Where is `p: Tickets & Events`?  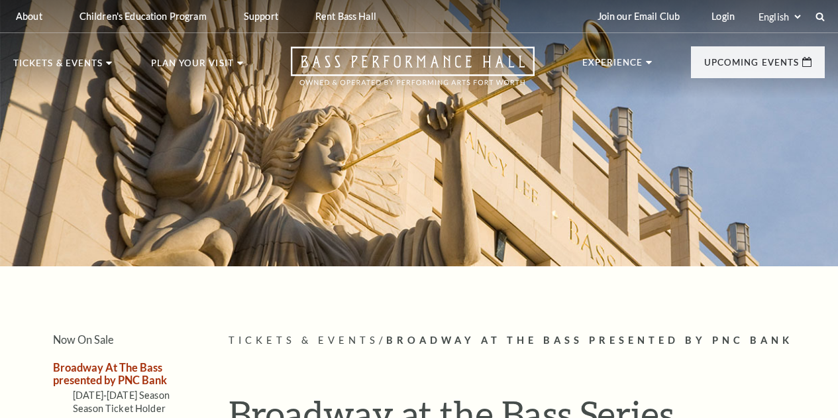 p: Tickets & Events is located at coordinates (58, 67).